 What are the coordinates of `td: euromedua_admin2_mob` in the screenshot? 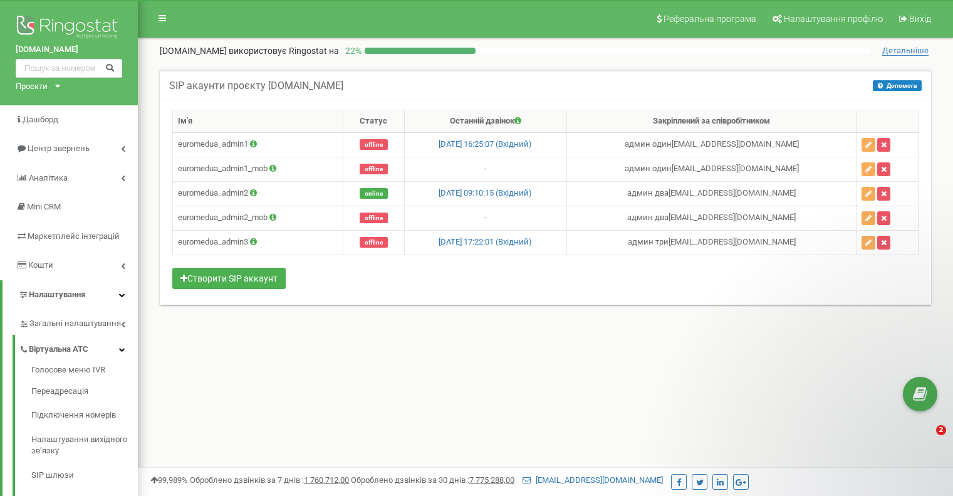 It's located at (258, 218).